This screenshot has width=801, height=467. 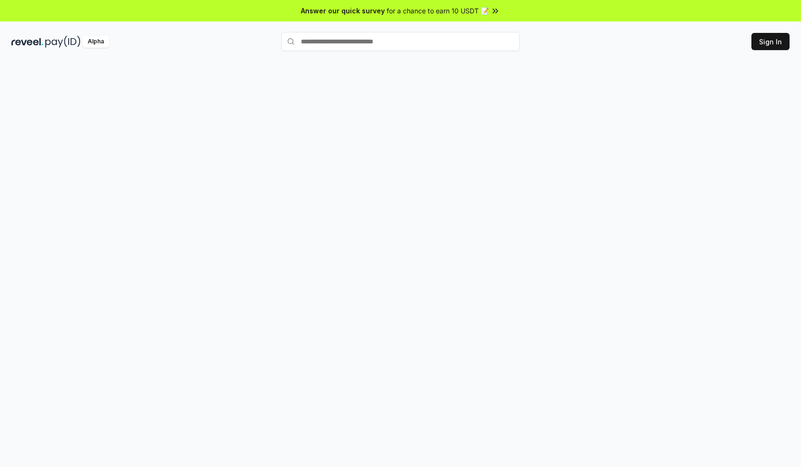 I want to click on button: Sign In, so click(x=771, y=42).